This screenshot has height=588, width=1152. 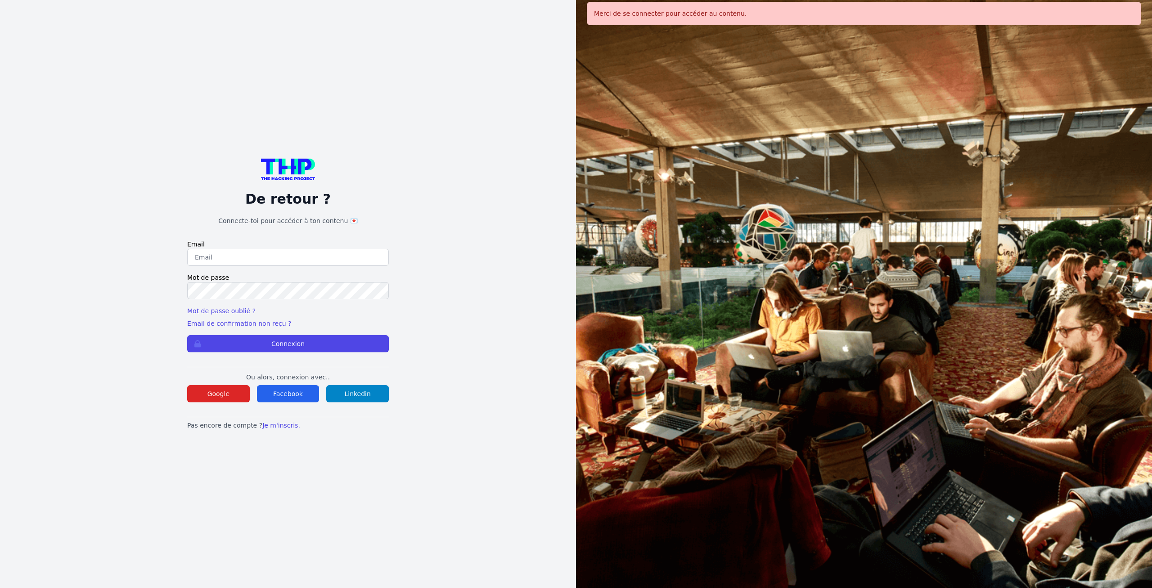 I want to click on p: Ou alors, connexion avec.., so click(x=288, y=377).